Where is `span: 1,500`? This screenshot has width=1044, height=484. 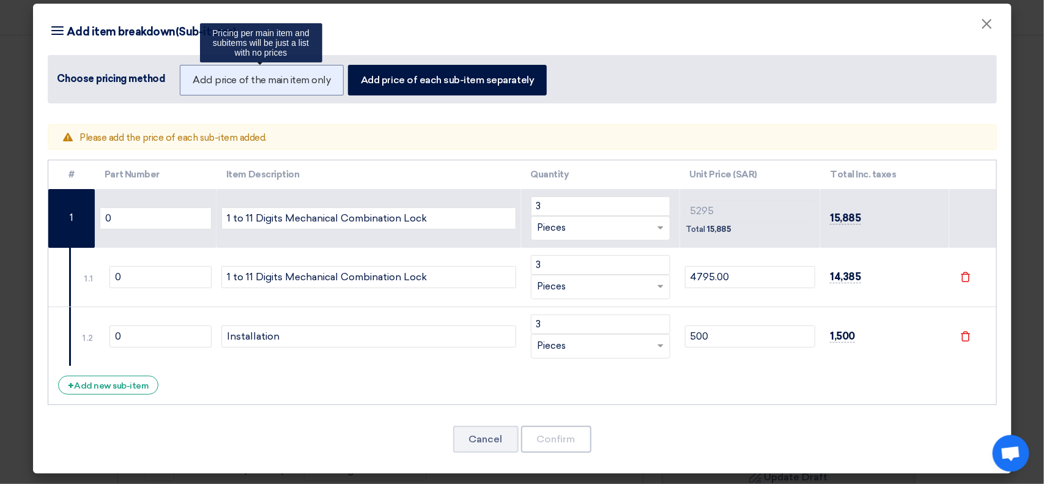
span: 1,500 is located at coordinates (842, 336).